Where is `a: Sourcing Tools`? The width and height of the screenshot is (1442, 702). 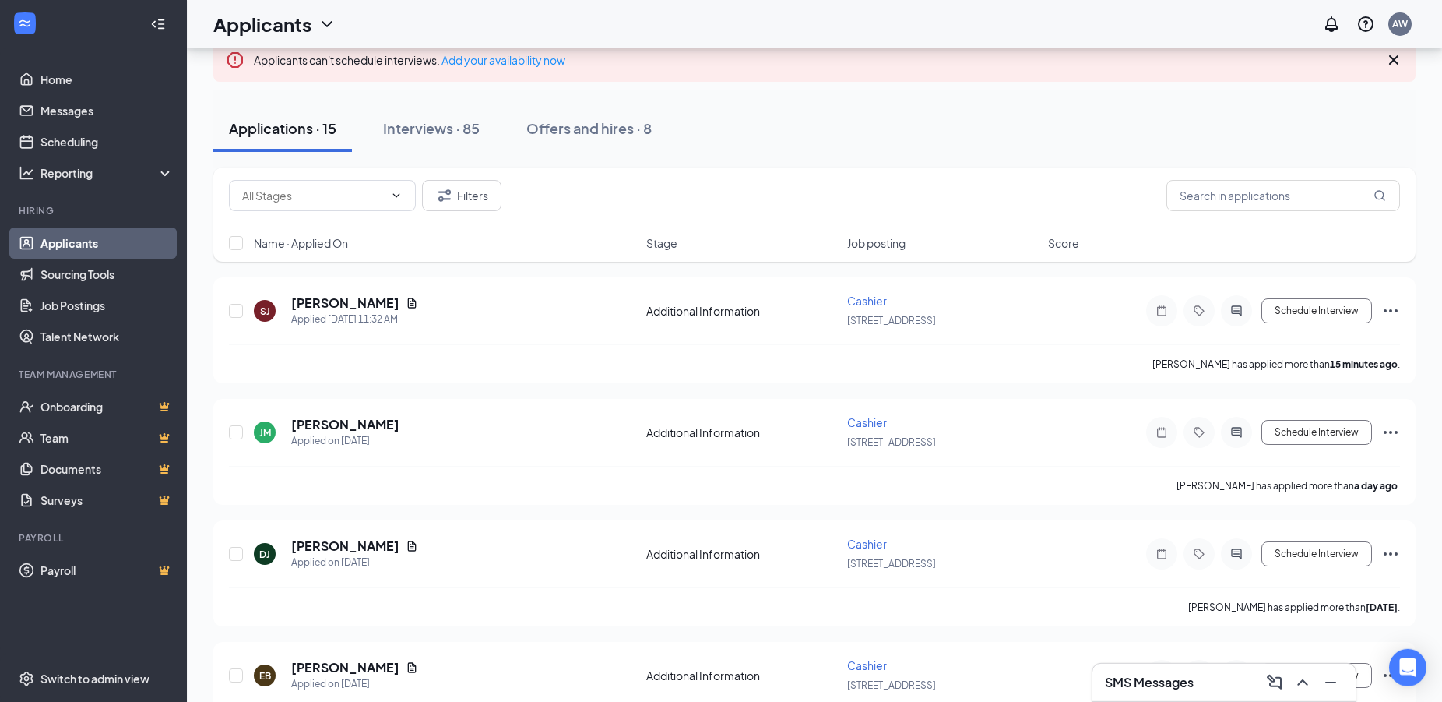 a: Sourcing Tools is located at coordinates (107, 274).